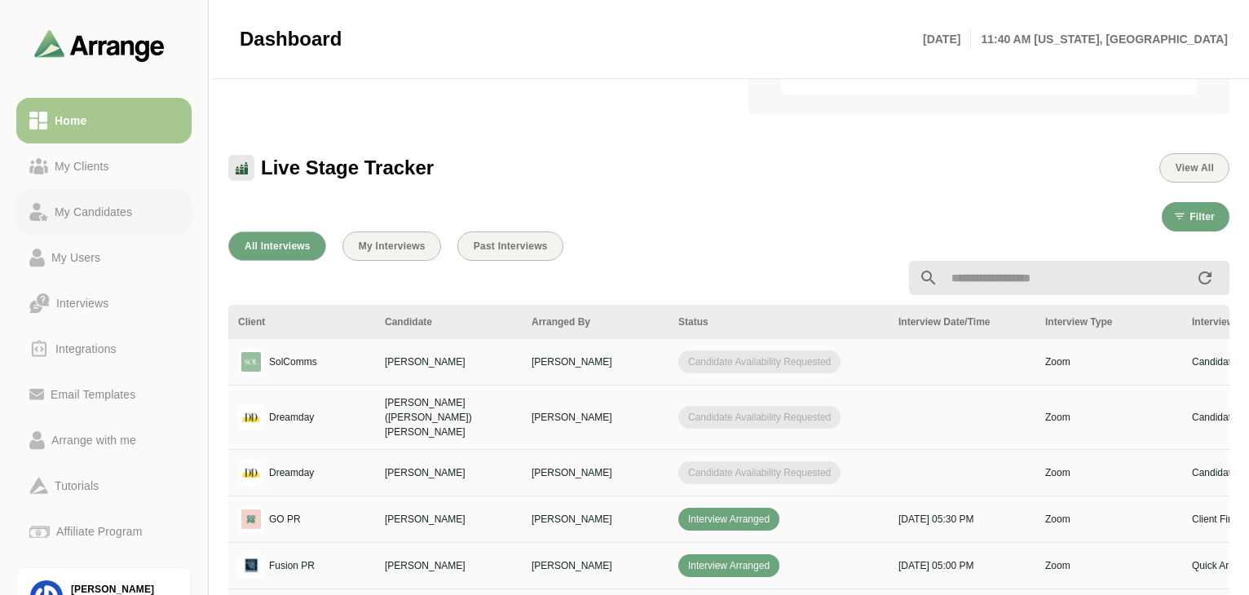 This screenshot has width=1249, height=595. I want to click on a: Tutorials, so click(104, 486).